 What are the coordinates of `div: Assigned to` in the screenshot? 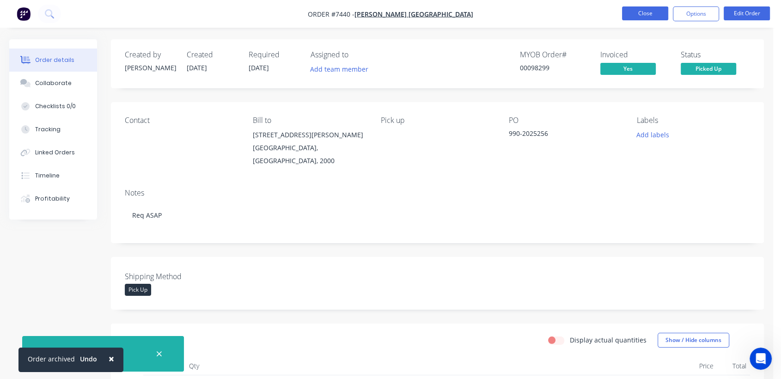 It's located at (357, 54).